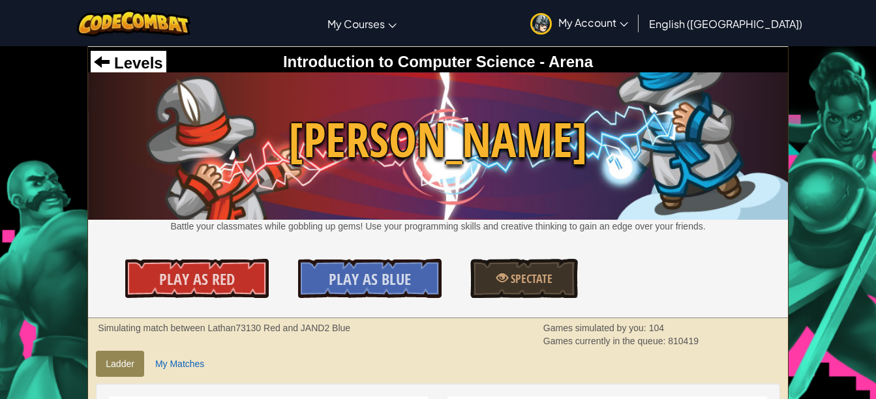 This screenshot has height=399, width=876. Describe the element at coordinates (224, 328) in the screenshot. I see `strong: Simulating match between Lathan73130 Red and JAND2 Blue` at that location.